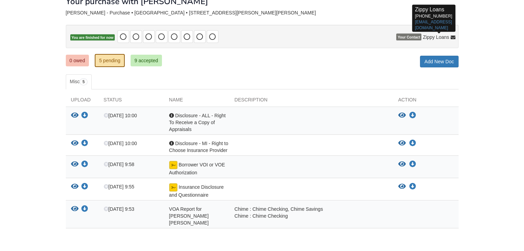 The image size is (524, 251). Describe the element at coordinates (75, 209) in the screenshot. I see `button: View VOA Report for Shawn Christopher Graham` at that location.